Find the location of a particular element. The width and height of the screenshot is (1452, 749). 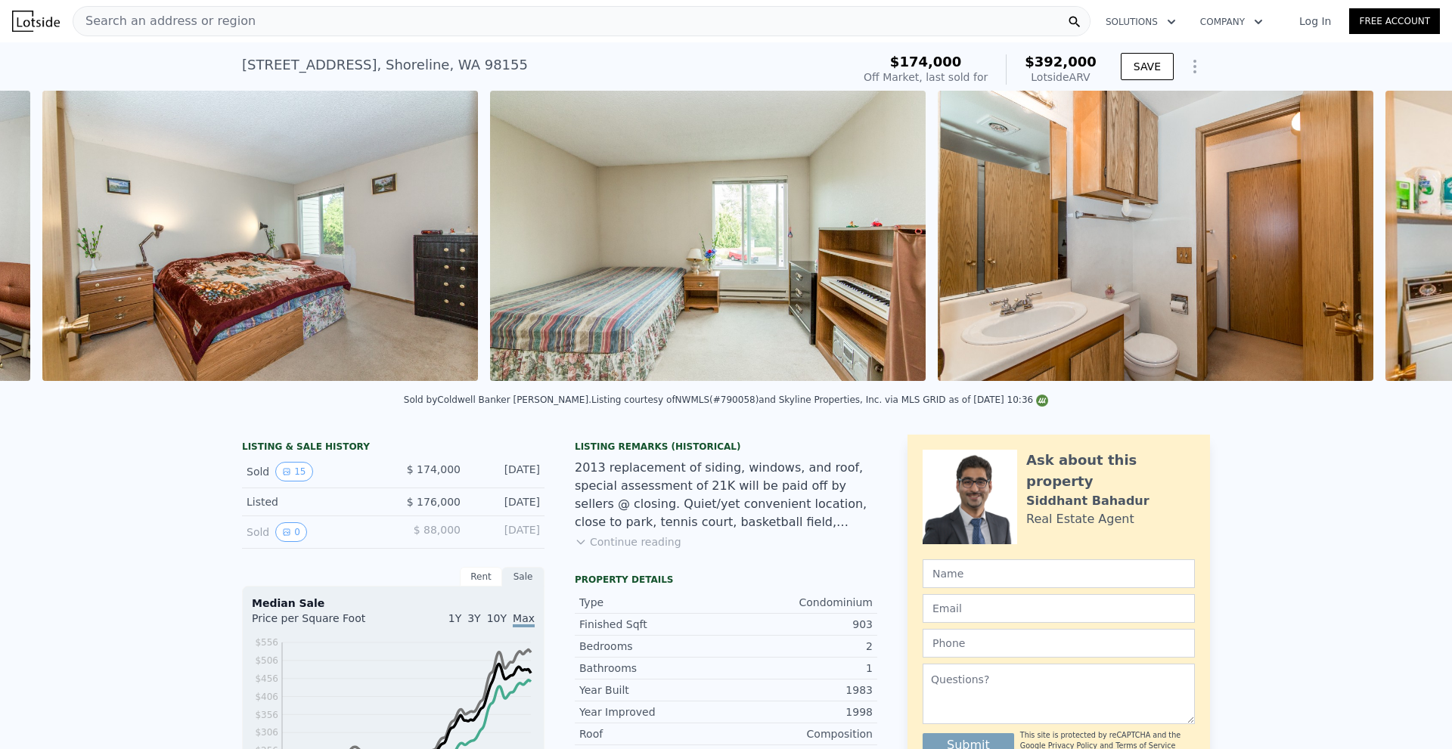

tspan: $456 is located at coordinates (266, 679).